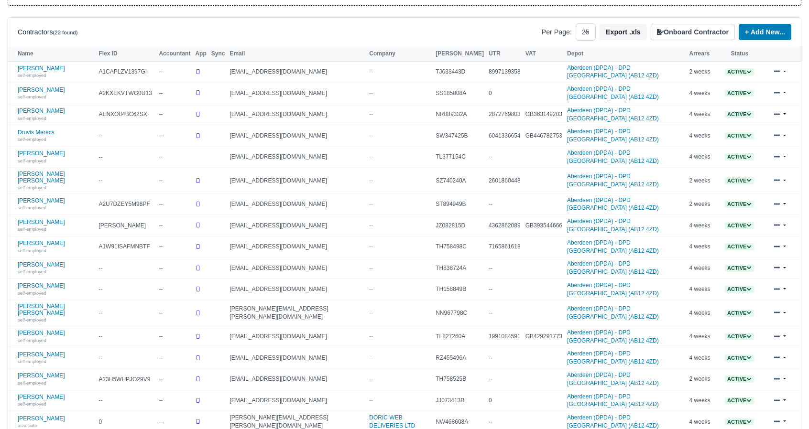 Image resolution: width=809 pixels, height=429 pixels. Describe the element at coordinates (544, 54) in the screenshot. I see `th: VAT` at that location.